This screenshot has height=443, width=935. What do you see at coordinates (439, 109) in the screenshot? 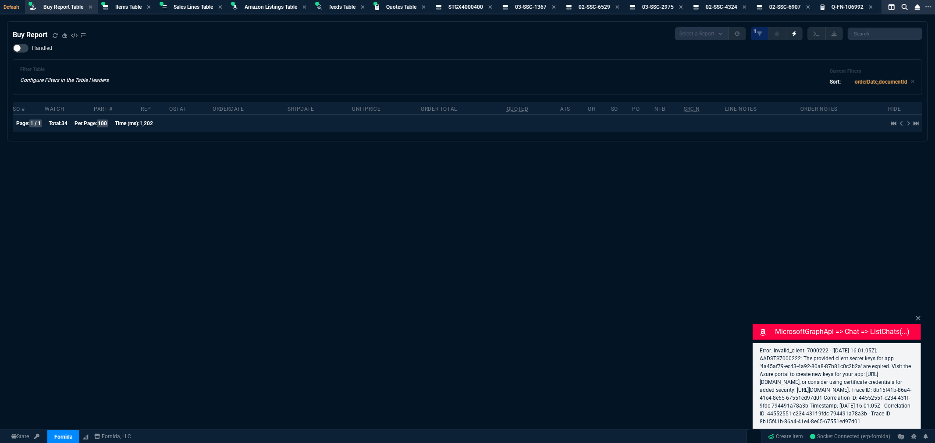
I see `div: Order Total` at bounding box center [439, 109].